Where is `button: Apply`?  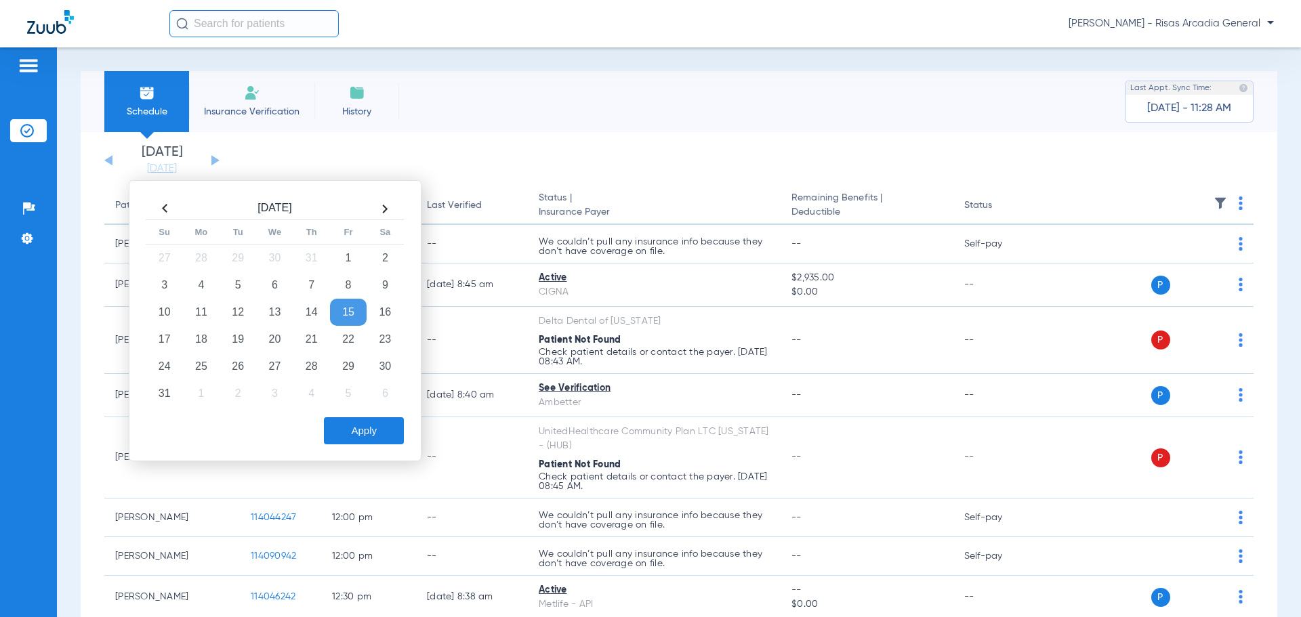
button: Apply is located at coordinates (364, 431).